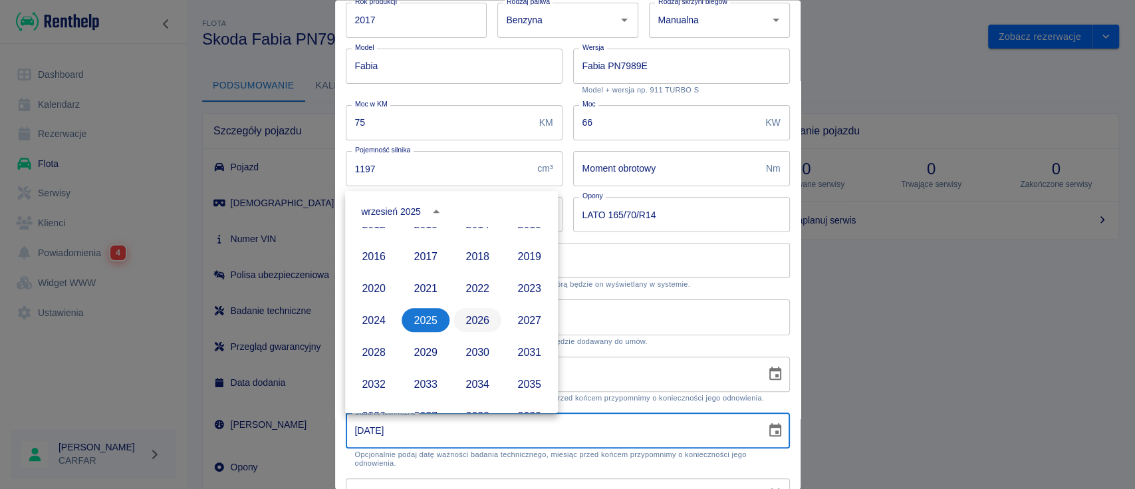 This screenshot has height=489, width=1135. I want to click on label: Model, so click(364, 47).